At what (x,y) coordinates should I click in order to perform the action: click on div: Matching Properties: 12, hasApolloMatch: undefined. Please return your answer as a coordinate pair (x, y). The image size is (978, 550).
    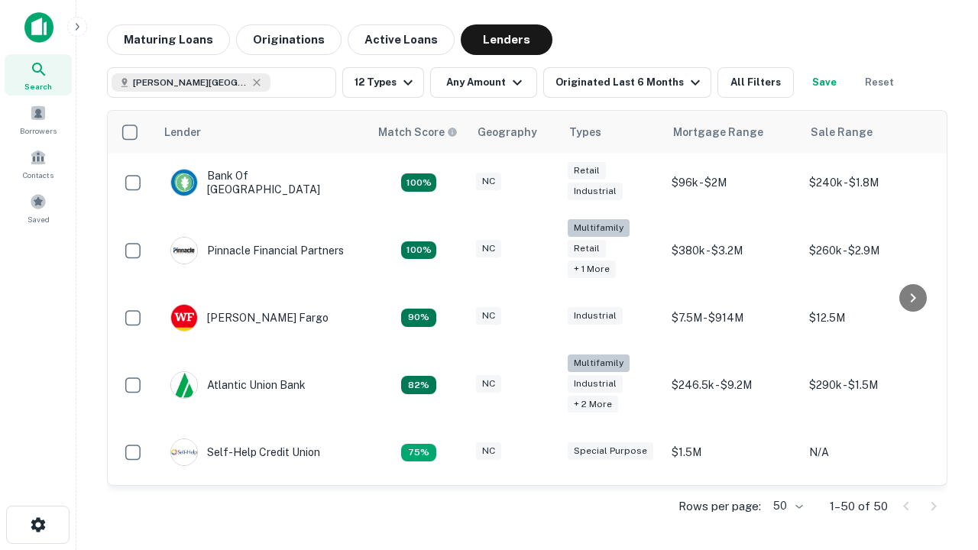
    Looking at the image, I should click on (419, 318).